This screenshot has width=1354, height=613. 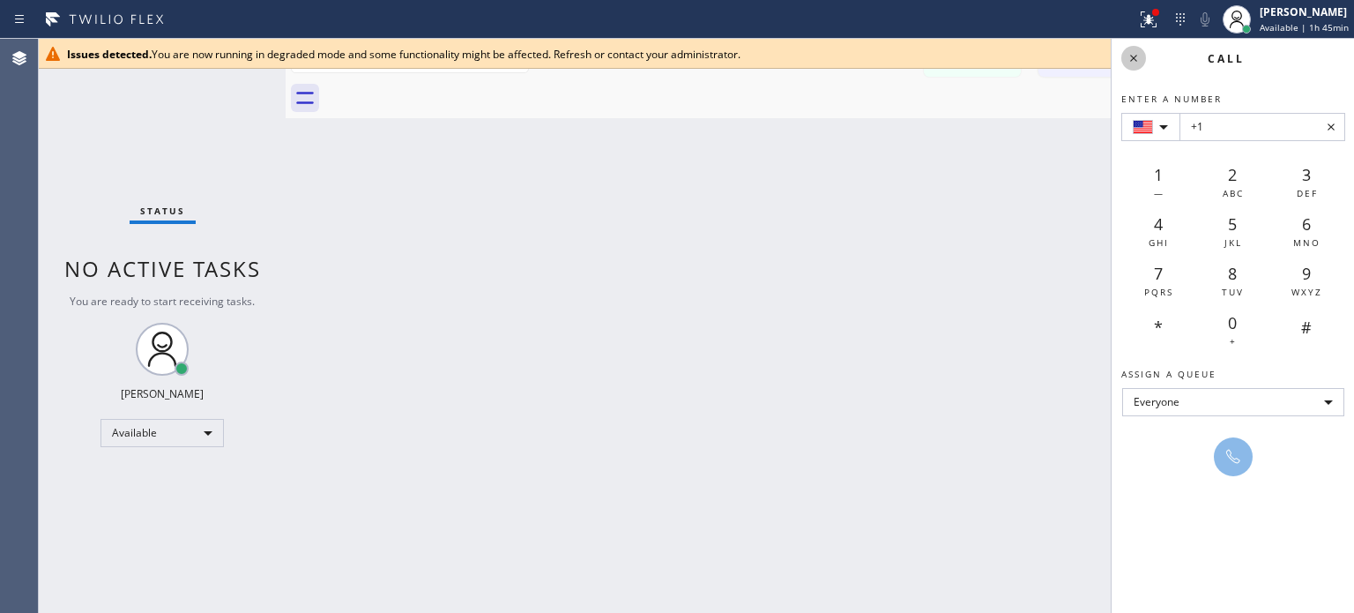 What do you see at coordinates (1306, 273) in the screenshot?
I see `span: 9` at bounding box center [1306, 273].